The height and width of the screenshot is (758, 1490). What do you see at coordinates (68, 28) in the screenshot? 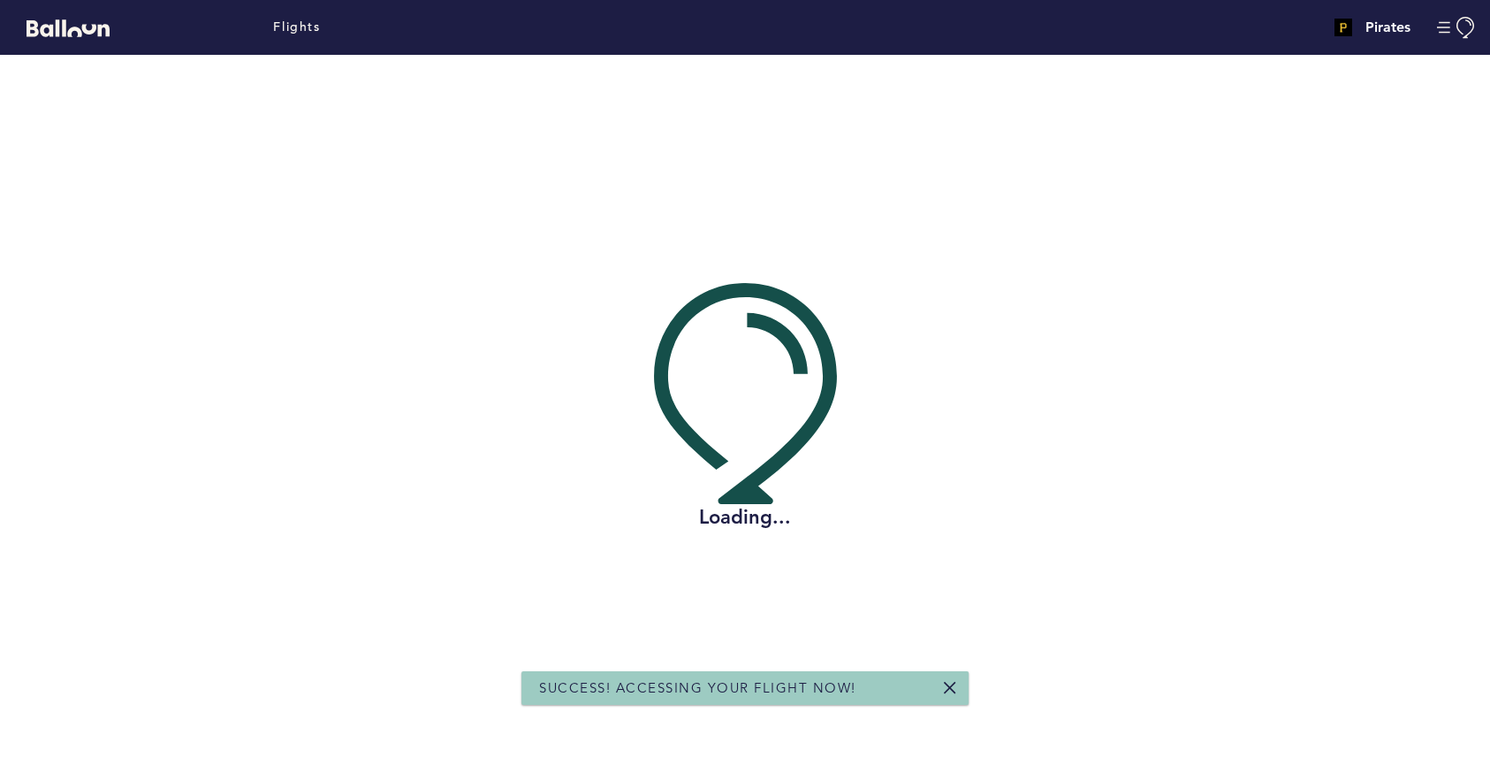
I see `svg: Balloon` at bounding box center [68, 28].